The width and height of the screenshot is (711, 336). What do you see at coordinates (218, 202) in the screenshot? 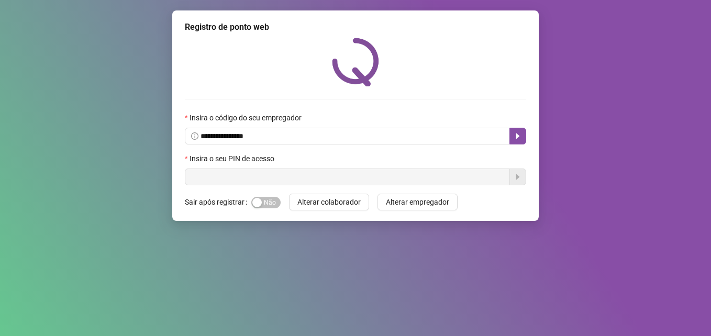
I see `label: Sair após registrar` at bounding box center [218, 202].